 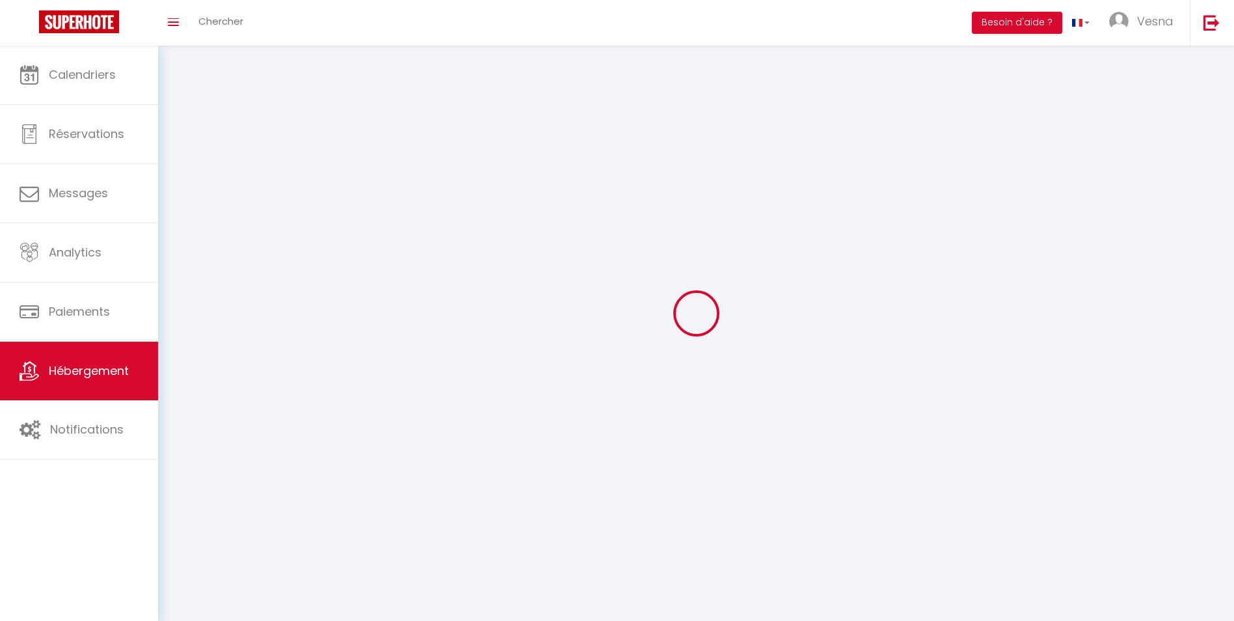 I want to click on span: Réservations, so click(x=87, y=133).